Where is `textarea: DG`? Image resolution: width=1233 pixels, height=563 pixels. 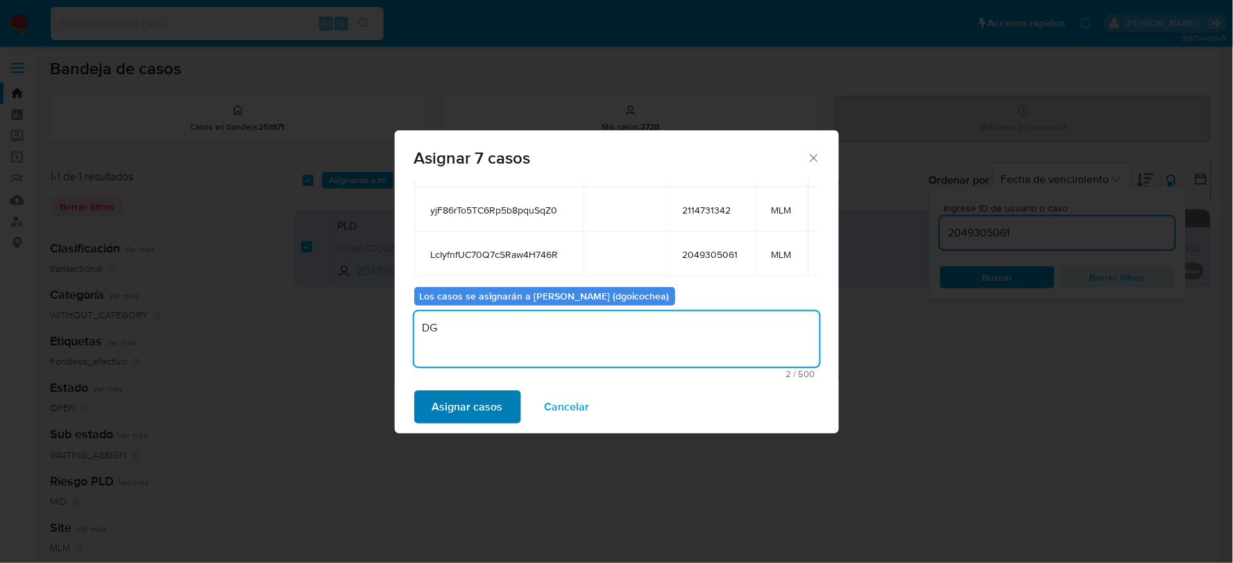 textarea: DG is located at coordinates (617, 339).